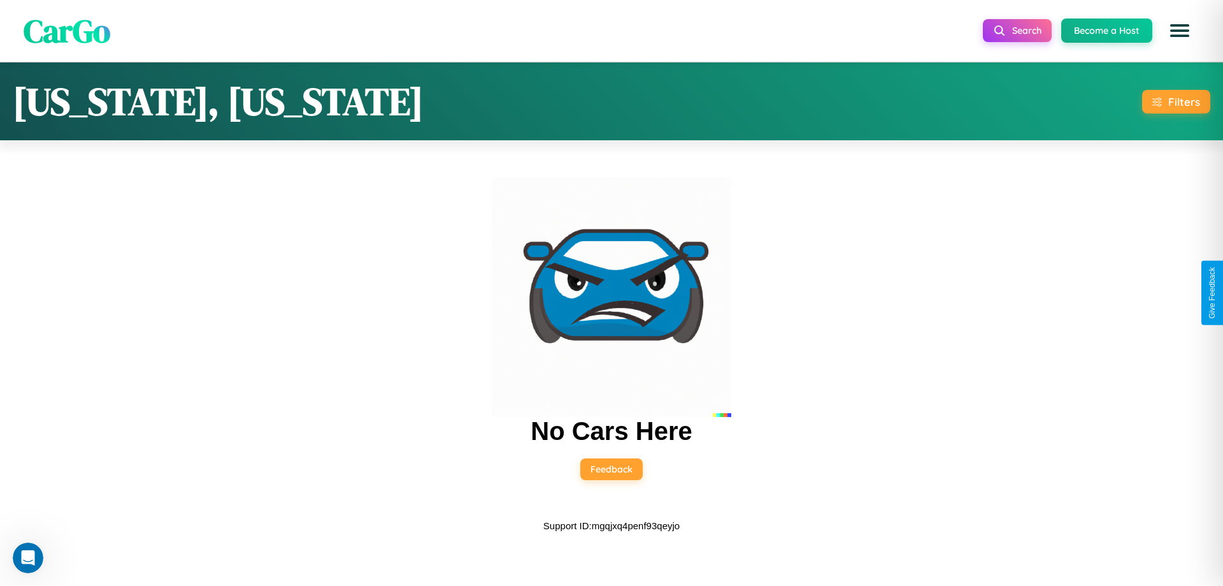 Image resolution: width=1223 pixels, height=586 pixels. Describe the element at coordinates (1027, 31) in the screenshot. I see `span: Search` at that location.